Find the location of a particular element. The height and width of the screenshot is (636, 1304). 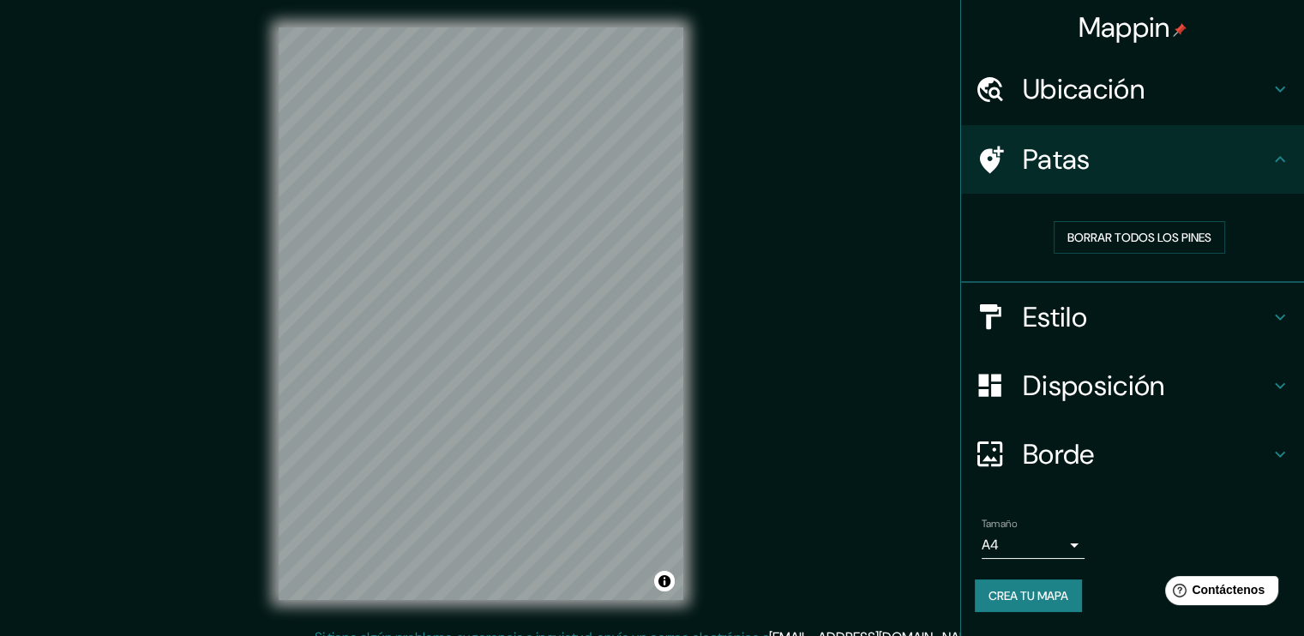

div: Estilo is located at coordinates (1133, 317).